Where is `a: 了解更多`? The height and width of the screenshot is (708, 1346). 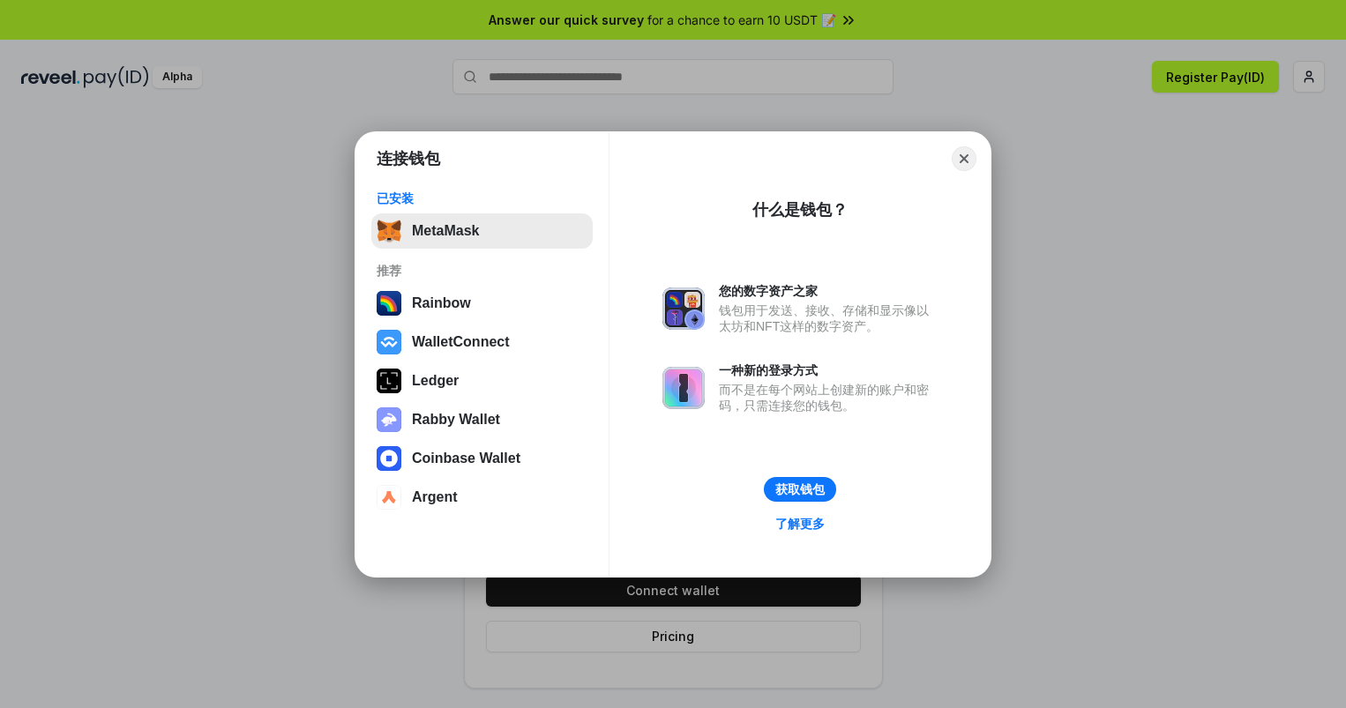
a: 了解更多 is located at coordinates (800, 524).